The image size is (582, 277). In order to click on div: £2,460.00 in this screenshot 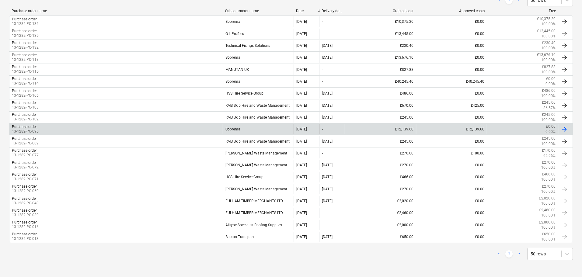, I will do `click(380, 213)`.